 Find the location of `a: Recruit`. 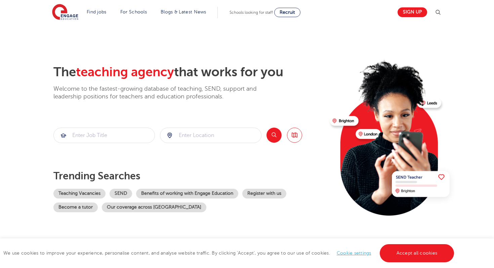

a: Recruit is located at coordinates (287, 12).